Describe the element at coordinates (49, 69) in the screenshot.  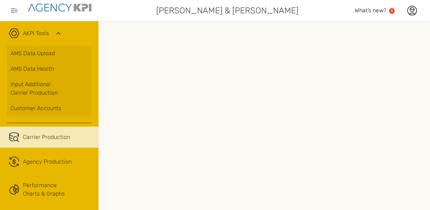
I see `a: AMS Data Health` at that location.